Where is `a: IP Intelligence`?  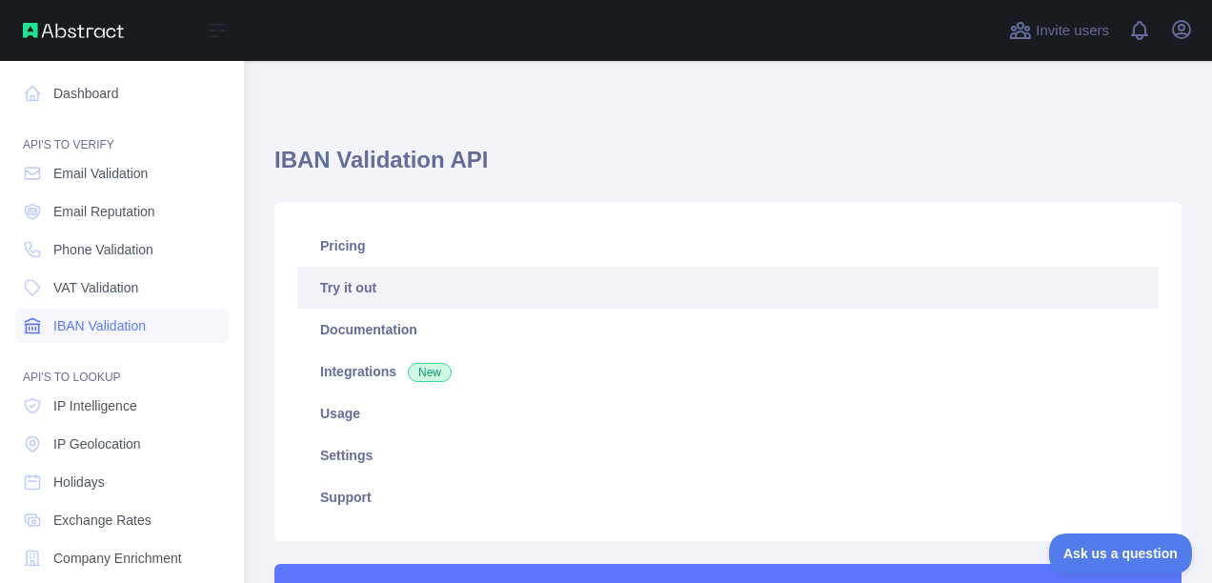 a: IP Intelligence is located at coordinates (122, 406).